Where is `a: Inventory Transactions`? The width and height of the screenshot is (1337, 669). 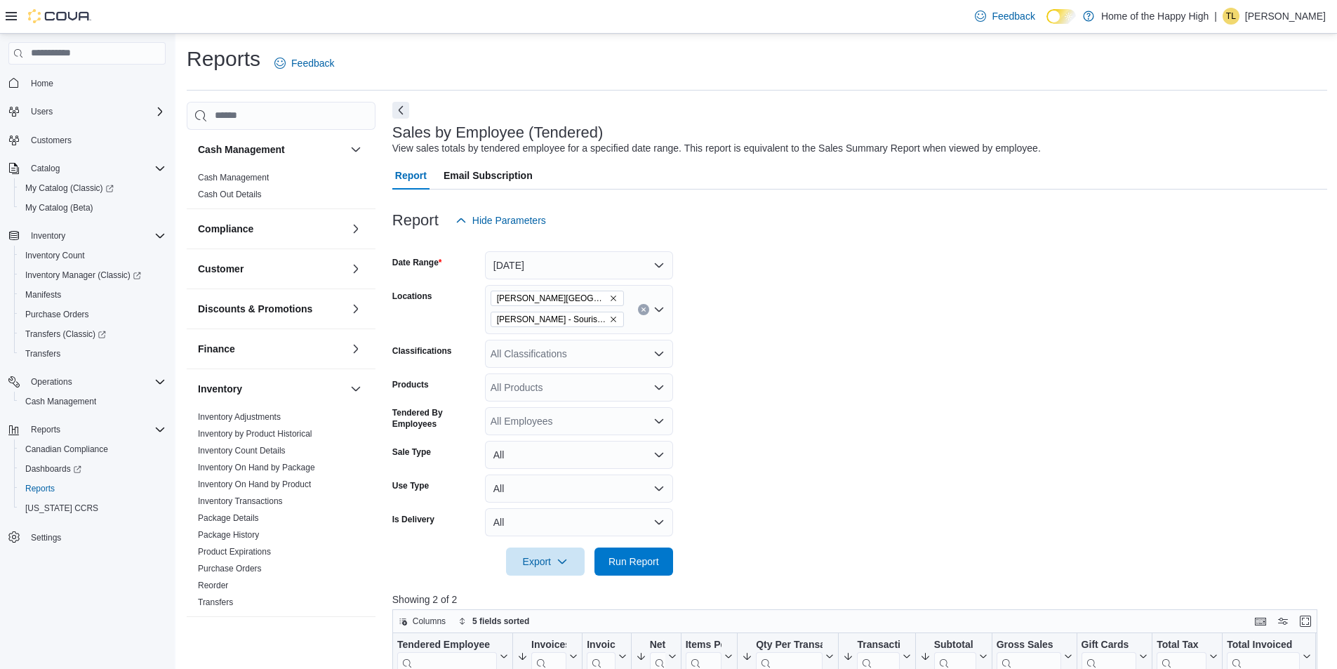
a: Inventory Transactions is located at coordinates (240, 501).